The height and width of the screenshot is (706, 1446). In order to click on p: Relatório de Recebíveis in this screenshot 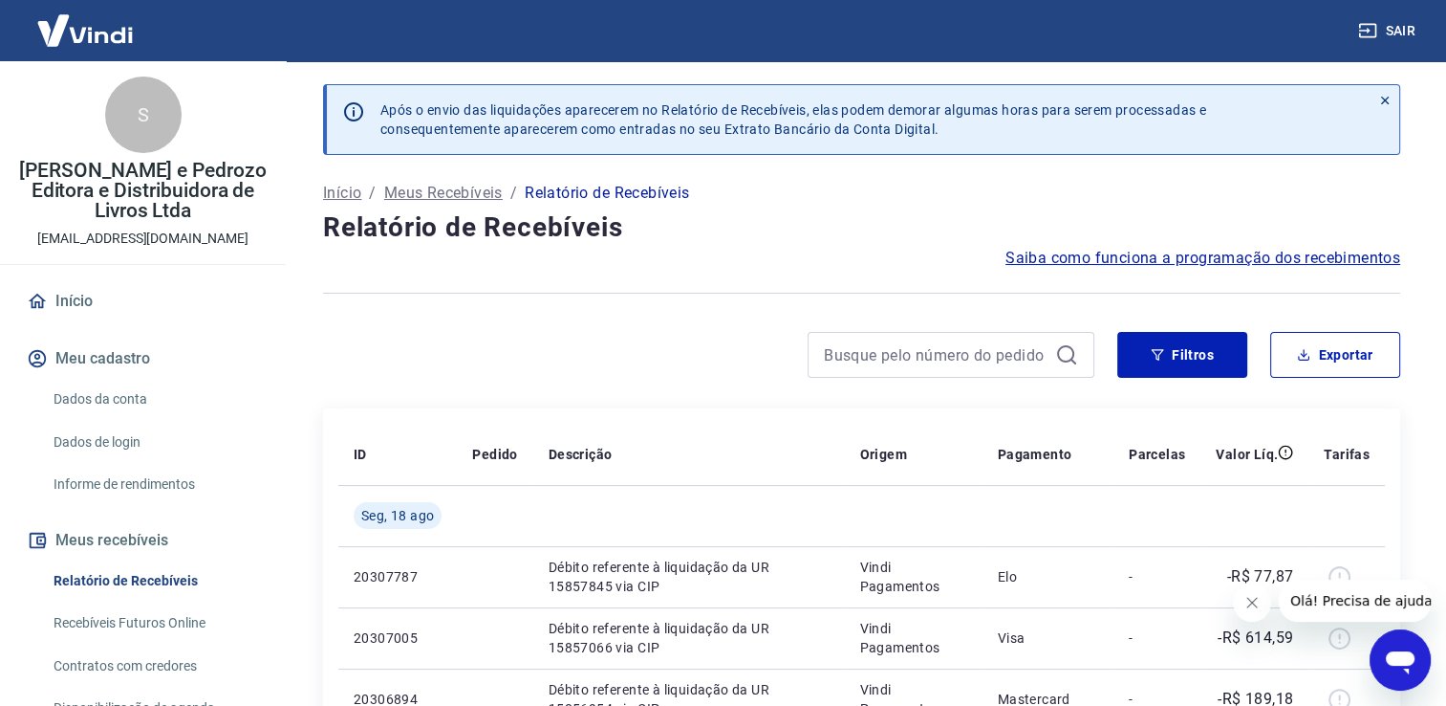, I will do `click(607, 193)`.